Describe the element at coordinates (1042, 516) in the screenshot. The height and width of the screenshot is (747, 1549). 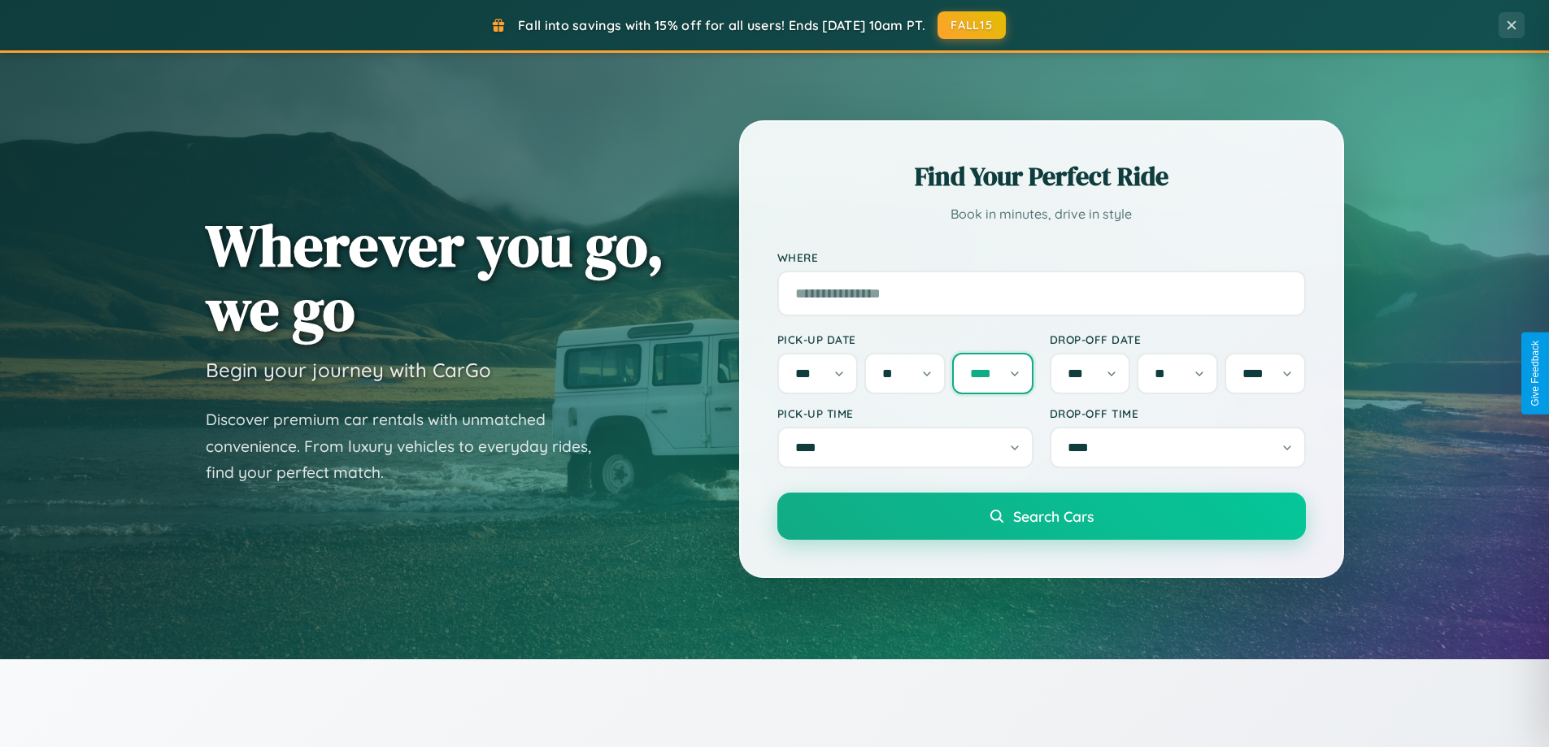
I see `button: Search Cars` at that location.